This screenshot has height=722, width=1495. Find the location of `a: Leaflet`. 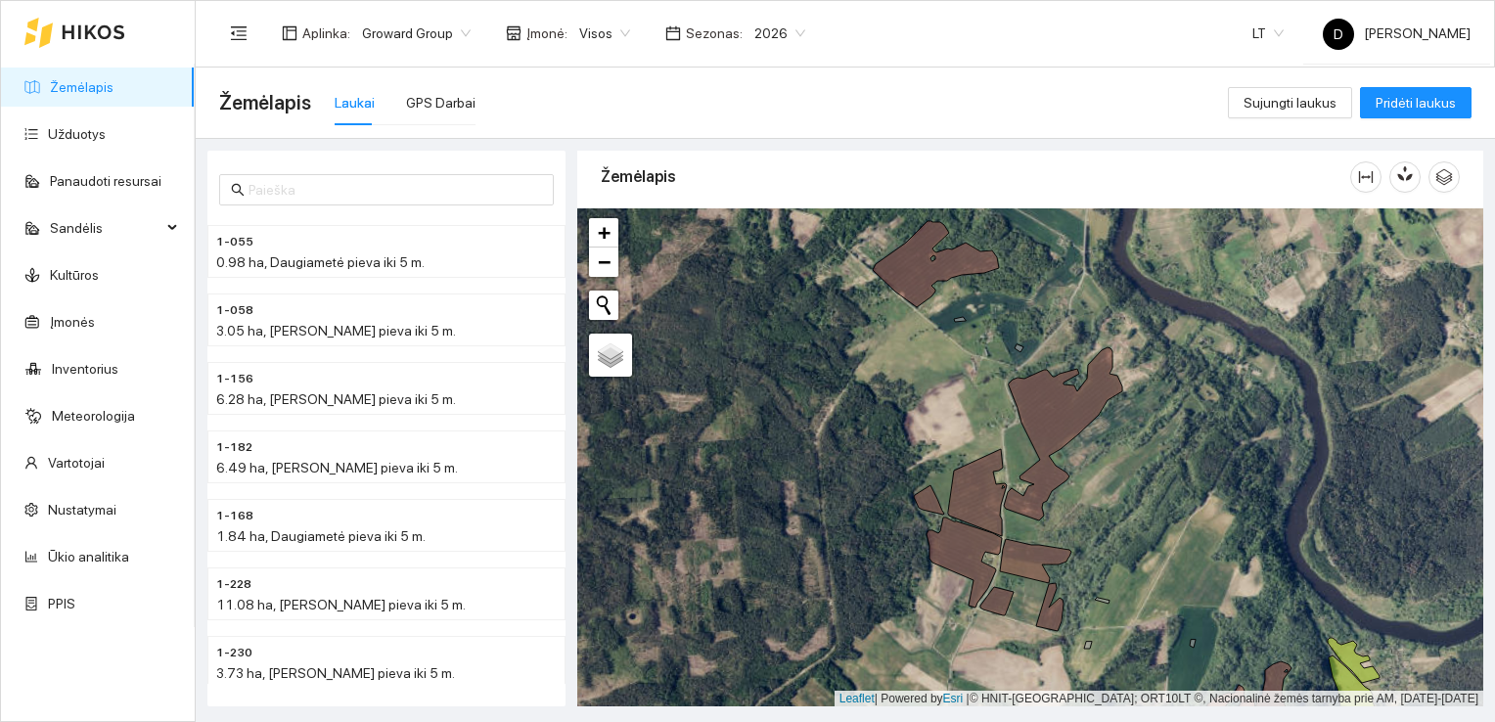

a: Leaflet is located at coordinates (857, 699).